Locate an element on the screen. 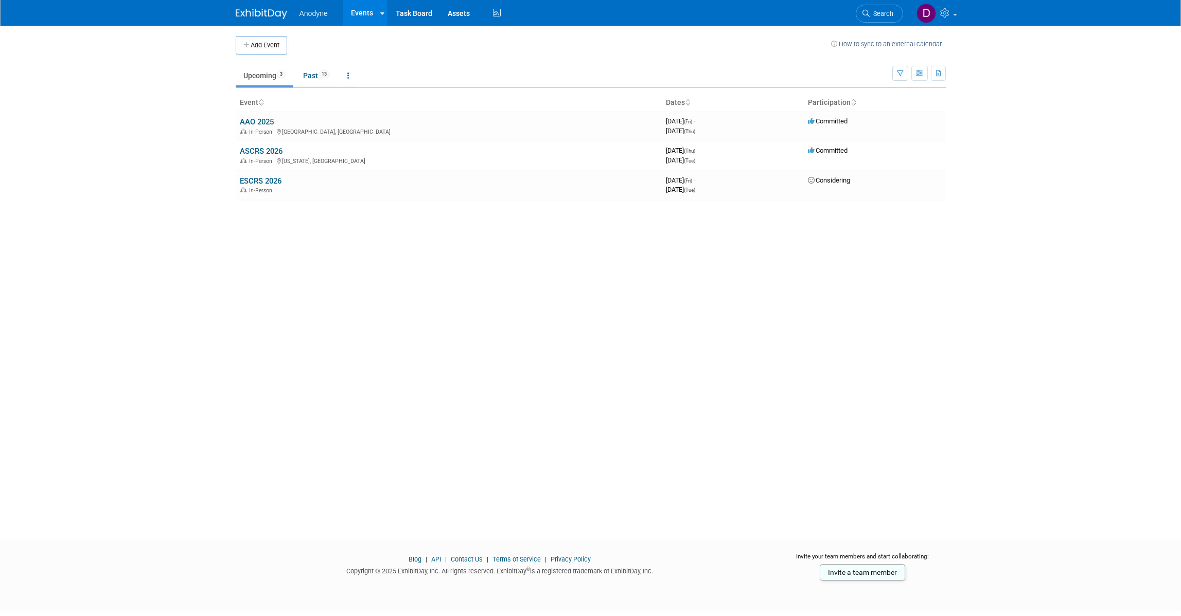  a: Privacy Policy is located at coordinates (570, 559).